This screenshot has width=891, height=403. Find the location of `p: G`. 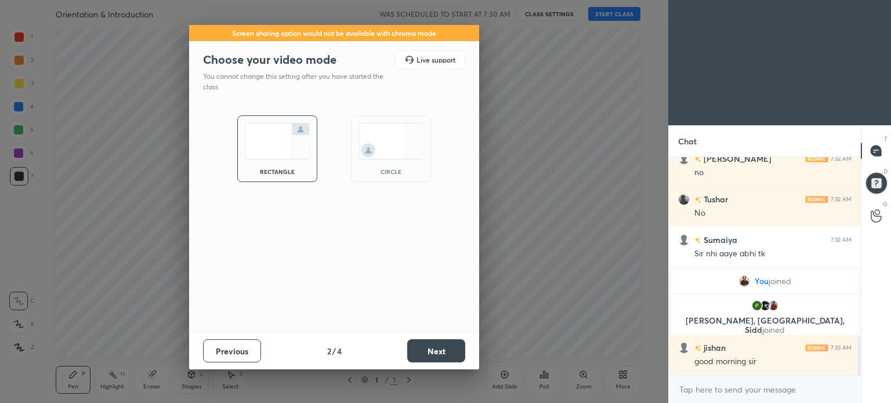

p: G is located at coordinates (886, 204).